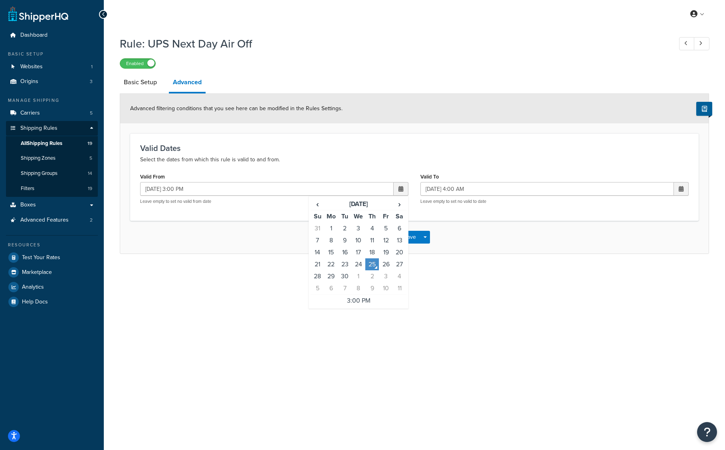 The width and height of the screenshot is (725, 450). Describe the element at coordinates (386, 264) in the screenshot. I see `td: 26` at that location.